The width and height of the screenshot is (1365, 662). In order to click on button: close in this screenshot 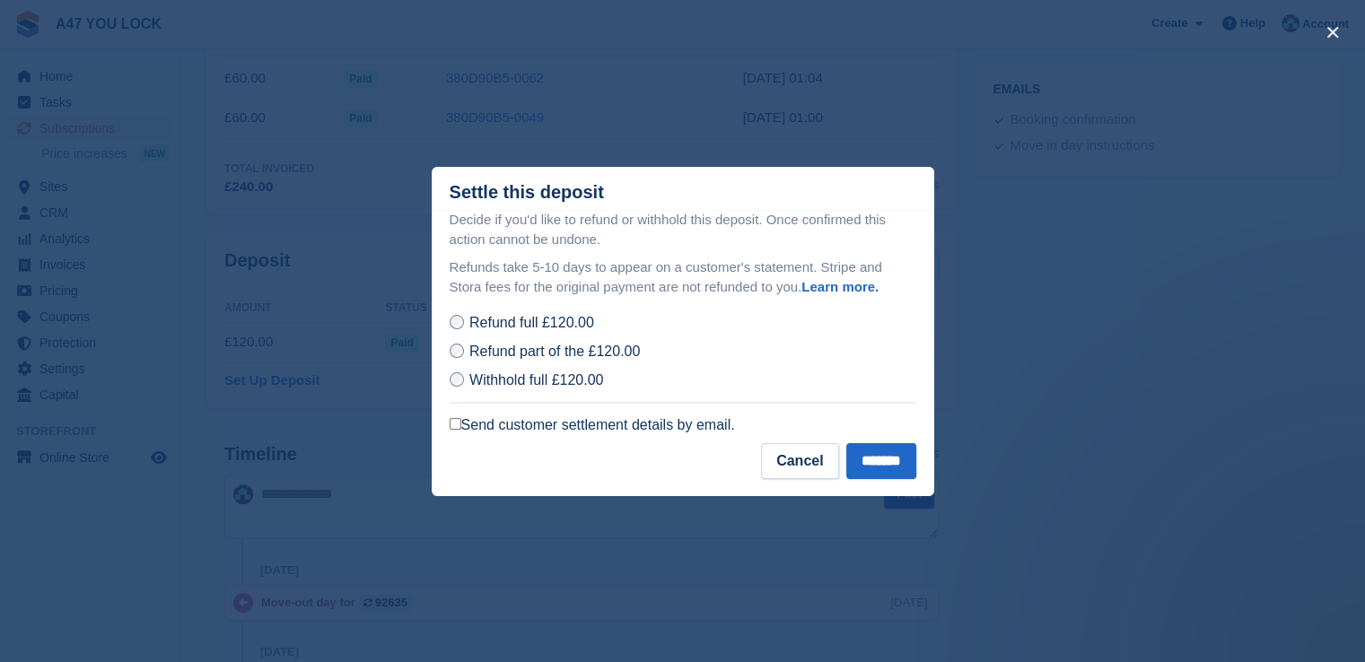, I will do `click(1333, 32)`.